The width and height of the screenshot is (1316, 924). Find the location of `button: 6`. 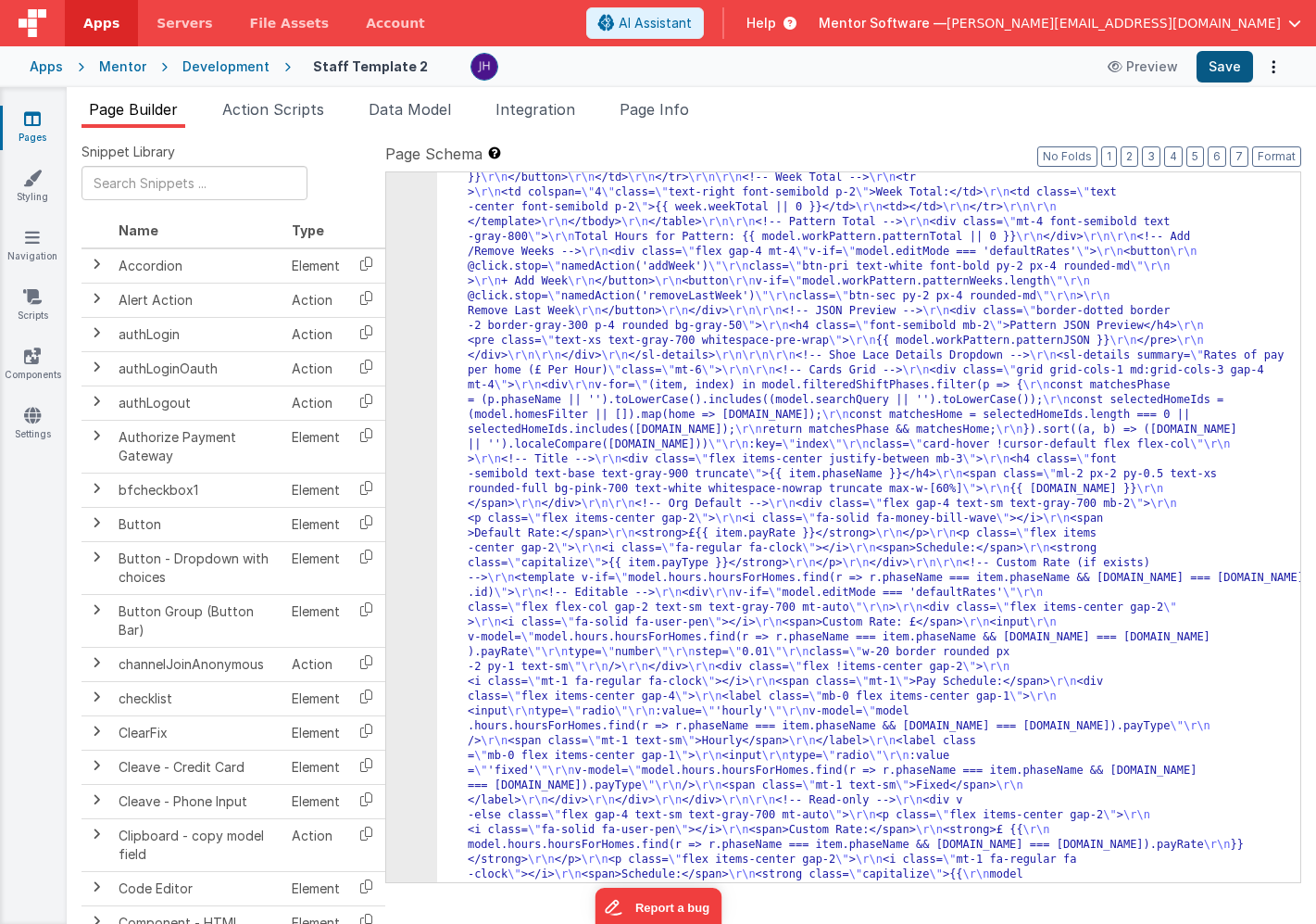

button: 6 is located at coordinates (1216, 157).